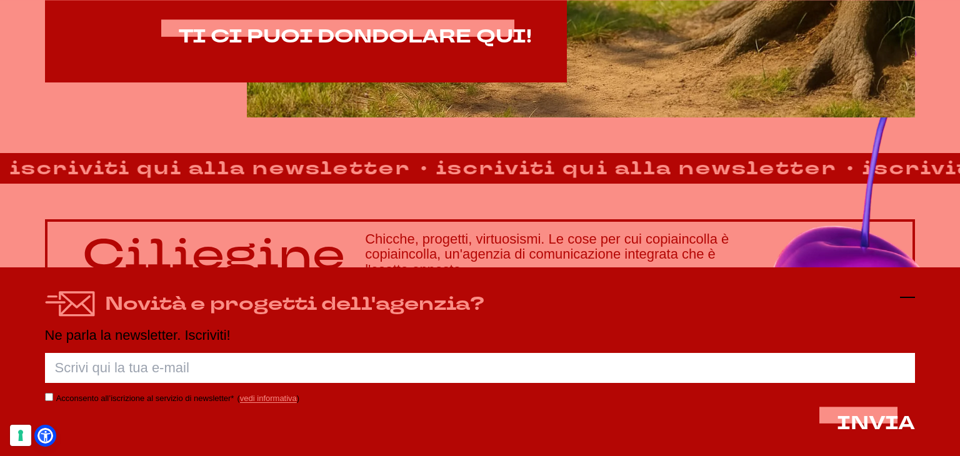 The height and width of the screenshot is (456, 960). Describe the element at coordinates (268, 398) in the screenshot. I see `a: vedi informativa` at that location.